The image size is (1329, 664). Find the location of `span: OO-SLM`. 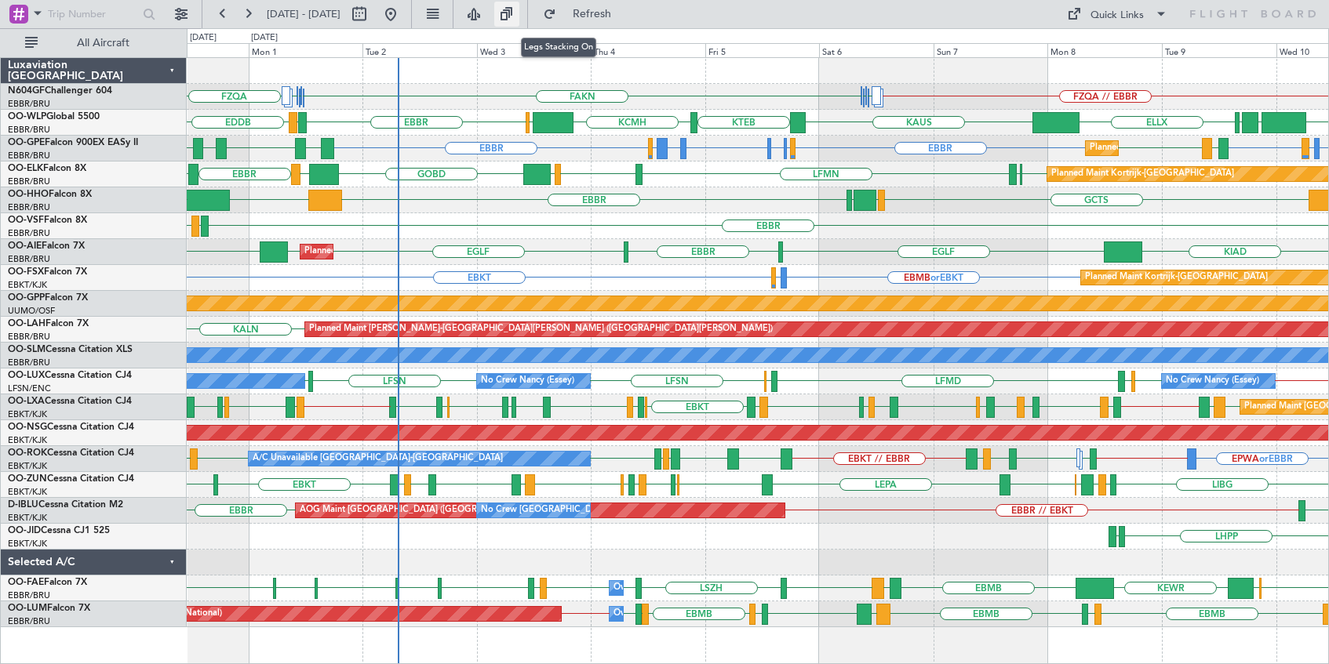

span: OO-SLM is located at coordinates (27, 350).